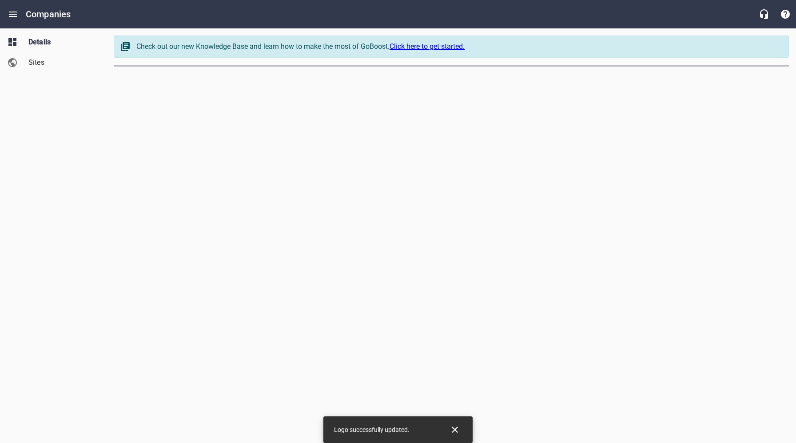  I want to click on span: Sites, so click(62, 63).